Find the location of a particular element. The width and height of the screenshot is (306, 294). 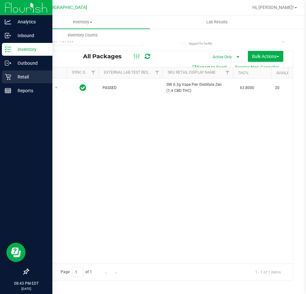

span: All Packages is located at coordinates (106, 56).